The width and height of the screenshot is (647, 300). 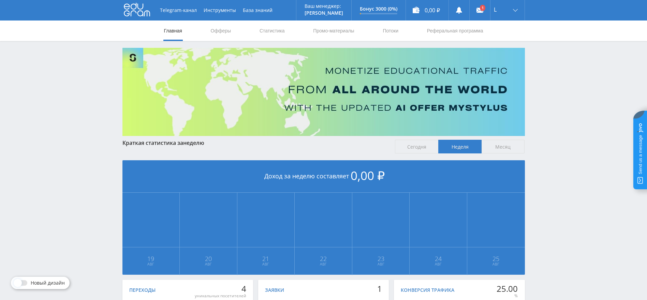 What do you see at coordinates (323, 258) in the screenshot?
I see `span: 22` at bounding box center [323, 258].